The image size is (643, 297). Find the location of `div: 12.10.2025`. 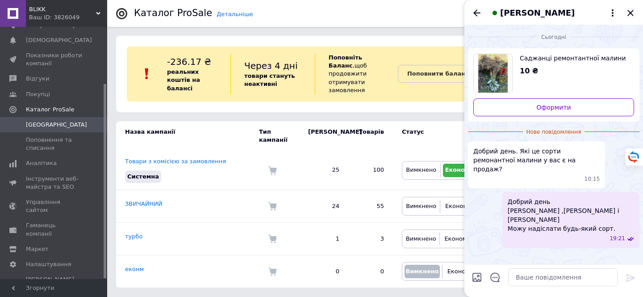

div: 12.10.2025 is located at coordinates (554, 37).